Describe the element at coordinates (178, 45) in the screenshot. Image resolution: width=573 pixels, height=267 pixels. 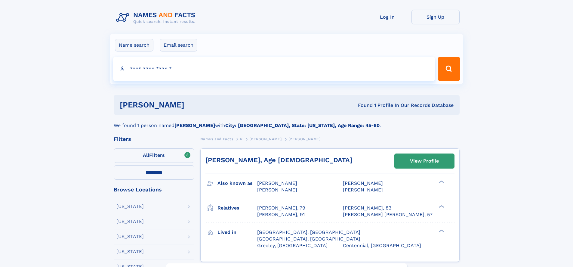
I see `label: Email search` at that location.